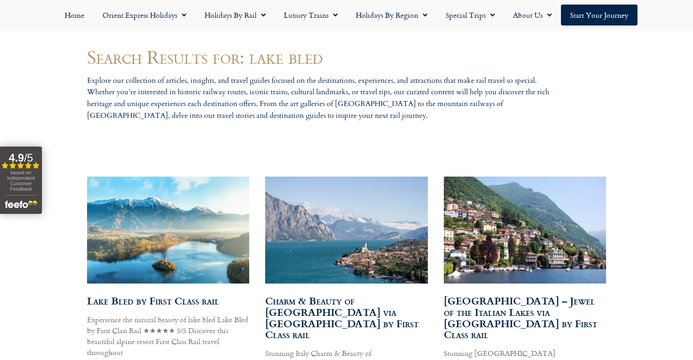 The width and height of the screenshot is (693, 360). I want to click on a: Special Trips, so click(470, 15).